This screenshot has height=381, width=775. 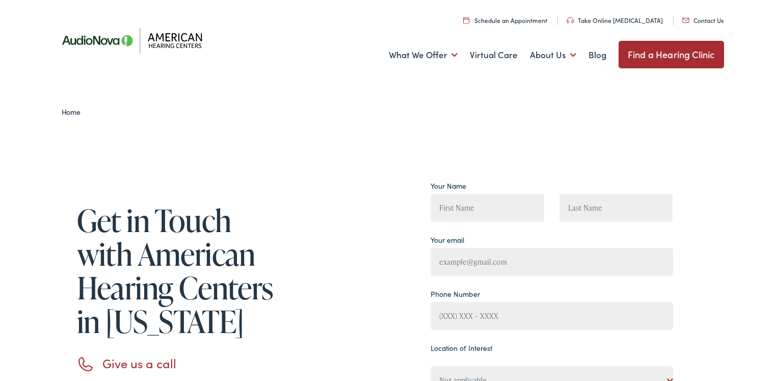 What do you see at coordinates (487, 208) in the screenshot?
I see `input: First Name` at bounding box center [487, 208].